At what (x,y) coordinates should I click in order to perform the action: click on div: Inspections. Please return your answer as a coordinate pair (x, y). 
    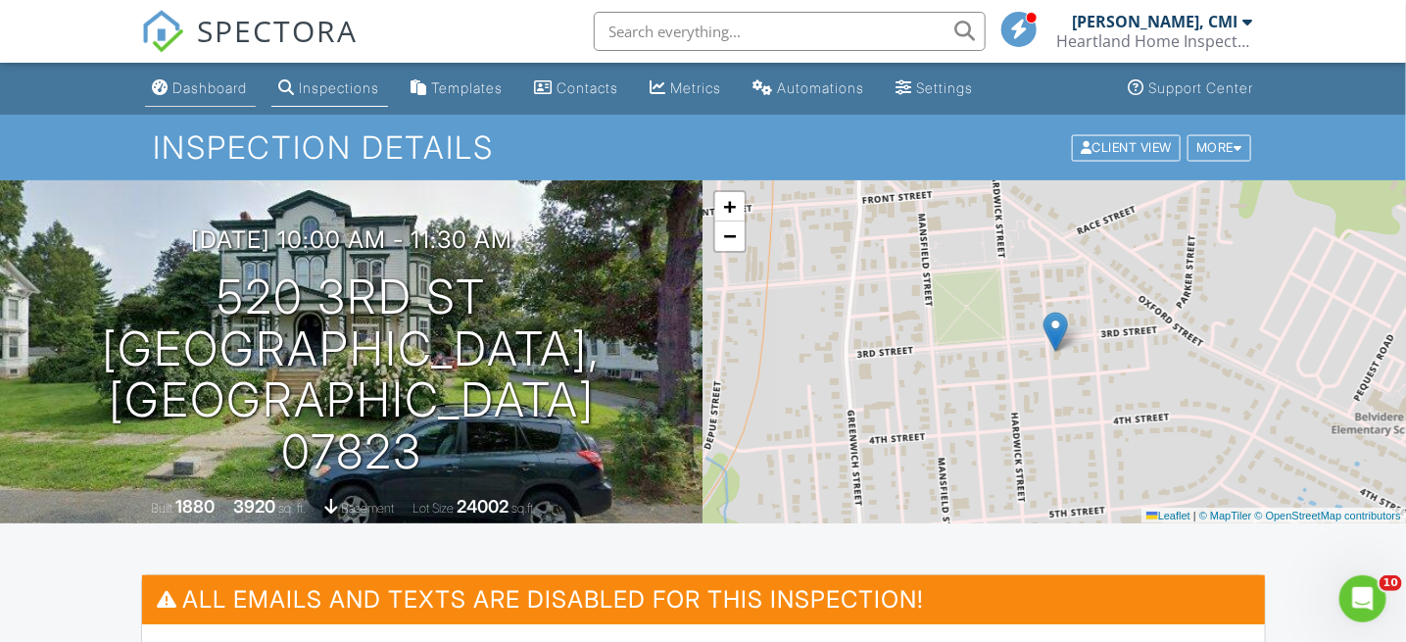
    Looking at the image, I should click on (340, 87).